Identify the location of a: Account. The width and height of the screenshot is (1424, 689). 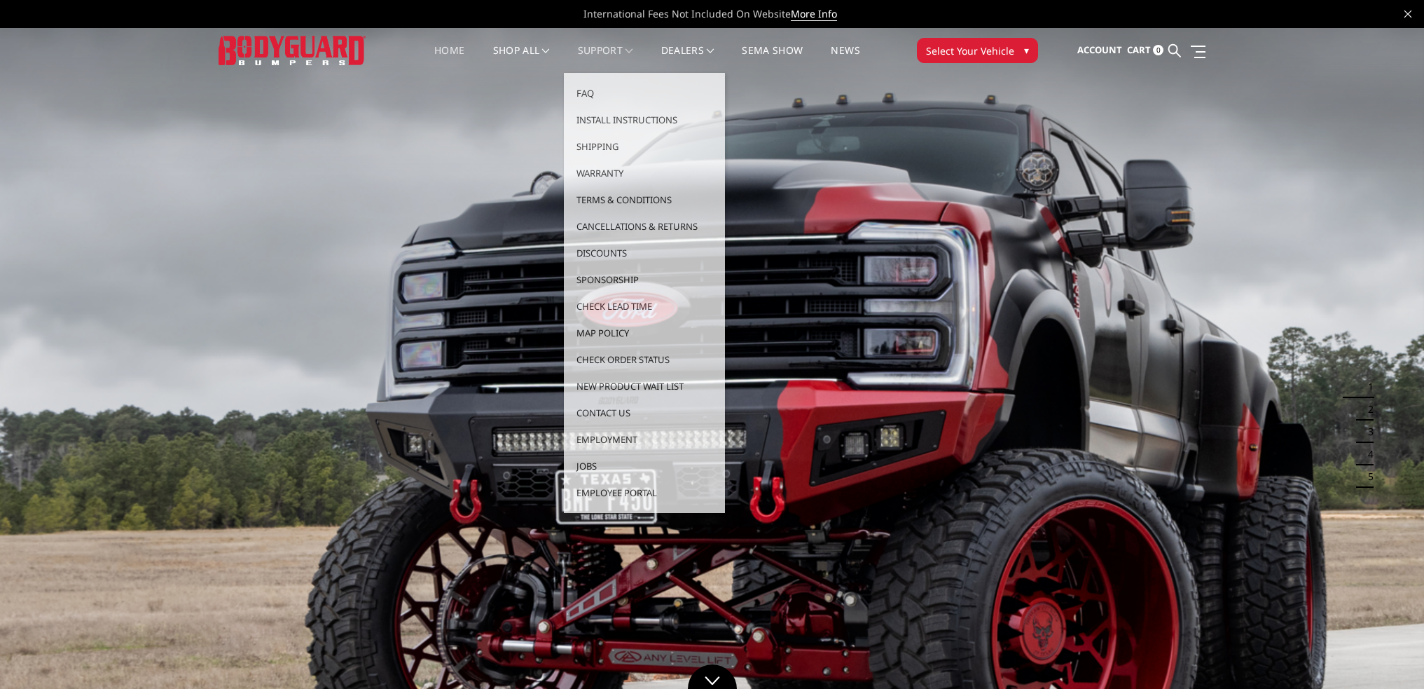
(1100, 50).